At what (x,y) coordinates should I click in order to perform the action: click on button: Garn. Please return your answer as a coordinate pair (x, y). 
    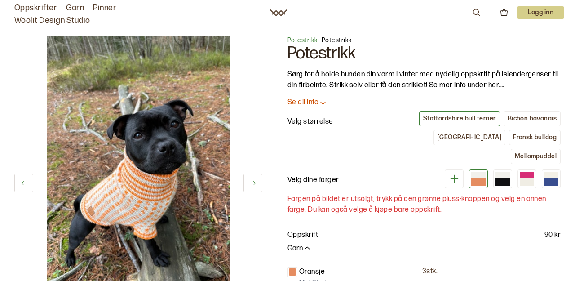
    Looking at the image, I should click on (299, 248).